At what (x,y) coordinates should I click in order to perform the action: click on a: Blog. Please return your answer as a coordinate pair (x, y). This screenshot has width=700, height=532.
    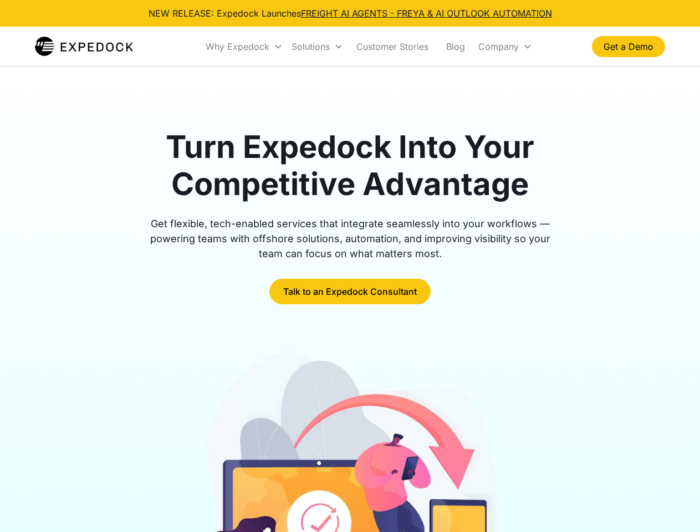
    Looking at the image, I should click on (455, 47).